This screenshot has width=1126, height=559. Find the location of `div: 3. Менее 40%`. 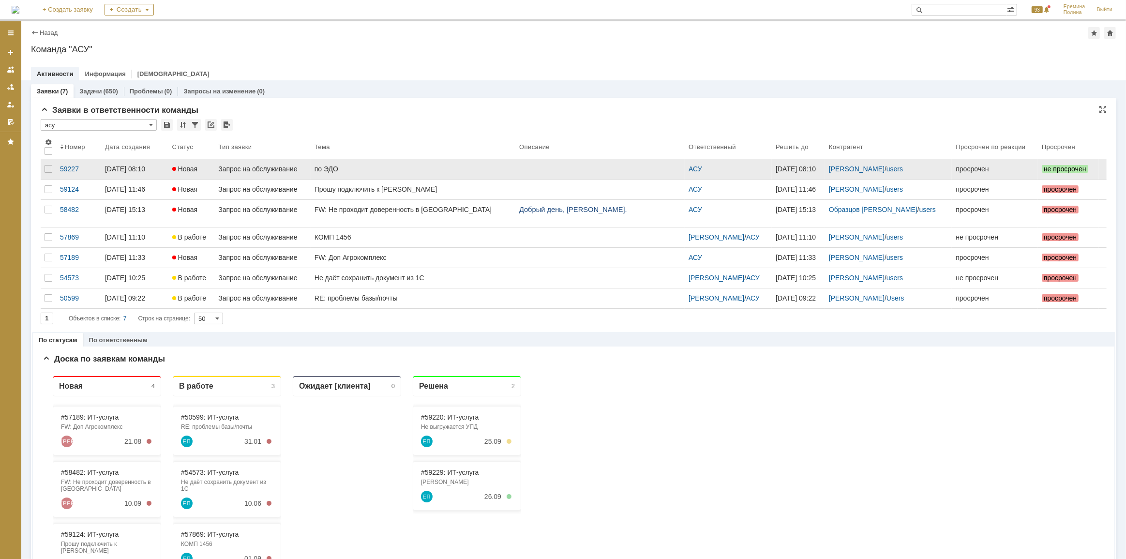

div: 3. Менее 40% is located at coordinates (466, 74).